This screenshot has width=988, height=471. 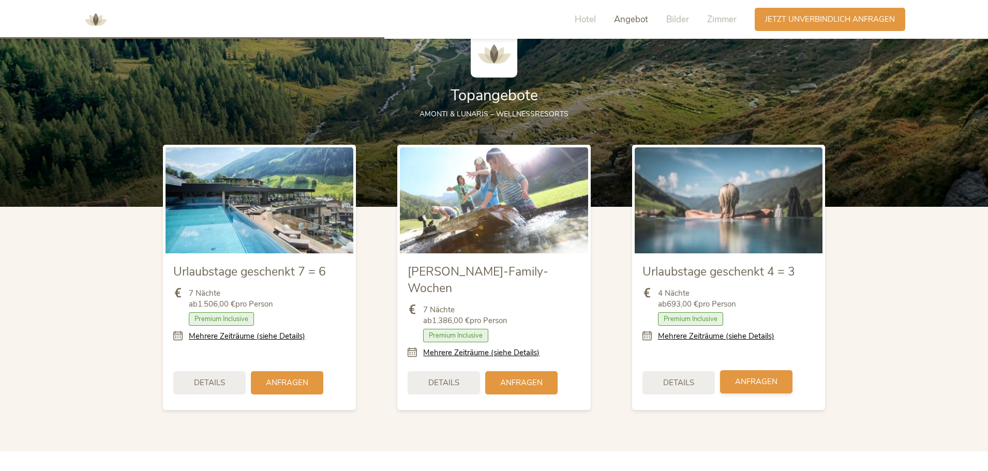 I want to click on span: AMONTI & LUNARIS – Wellnessresorts, so click(x=494, y=114).